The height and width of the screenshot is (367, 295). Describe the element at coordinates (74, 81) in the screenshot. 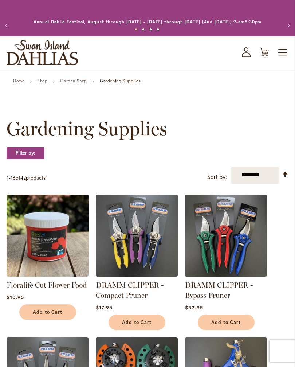

I see `a: Garden Shop` at that location.